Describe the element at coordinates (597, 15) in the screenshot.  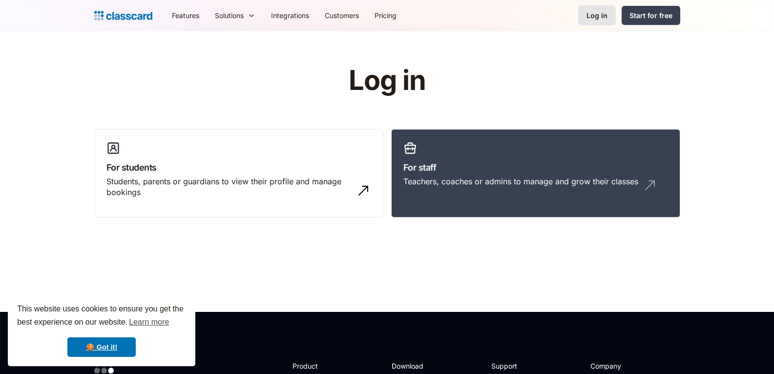
I see `a: Log in` at that location.